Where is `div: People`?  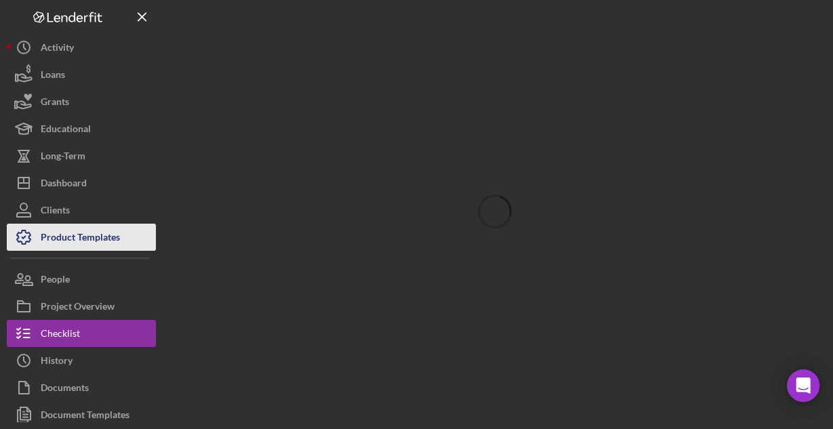 div: People is located at coordinates (55, 281).